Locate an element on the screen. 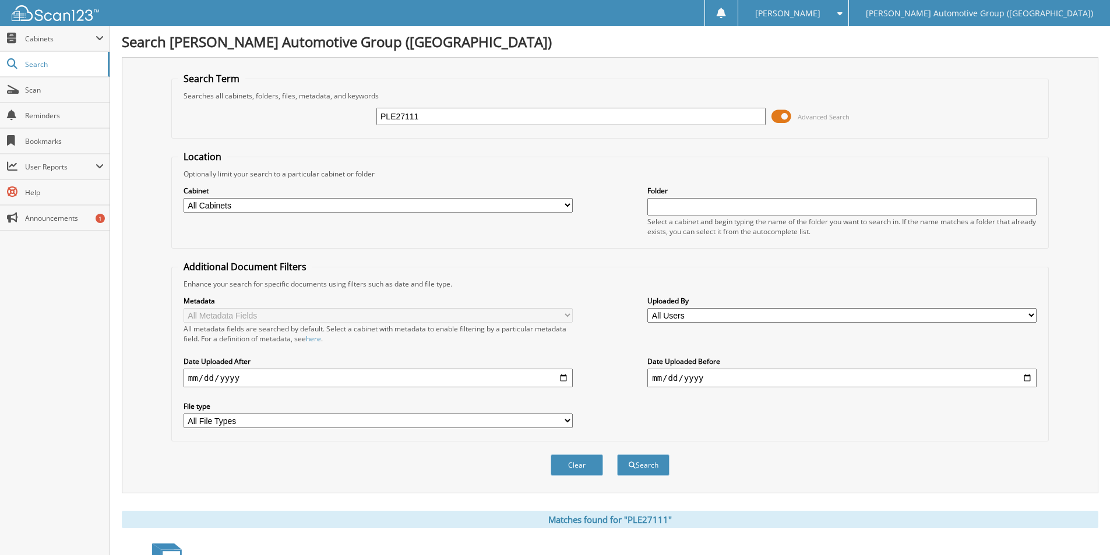 Image resolution: width=1110 pixels, height=555 pixels. label: Metadata is located at coordinates (378, 301).